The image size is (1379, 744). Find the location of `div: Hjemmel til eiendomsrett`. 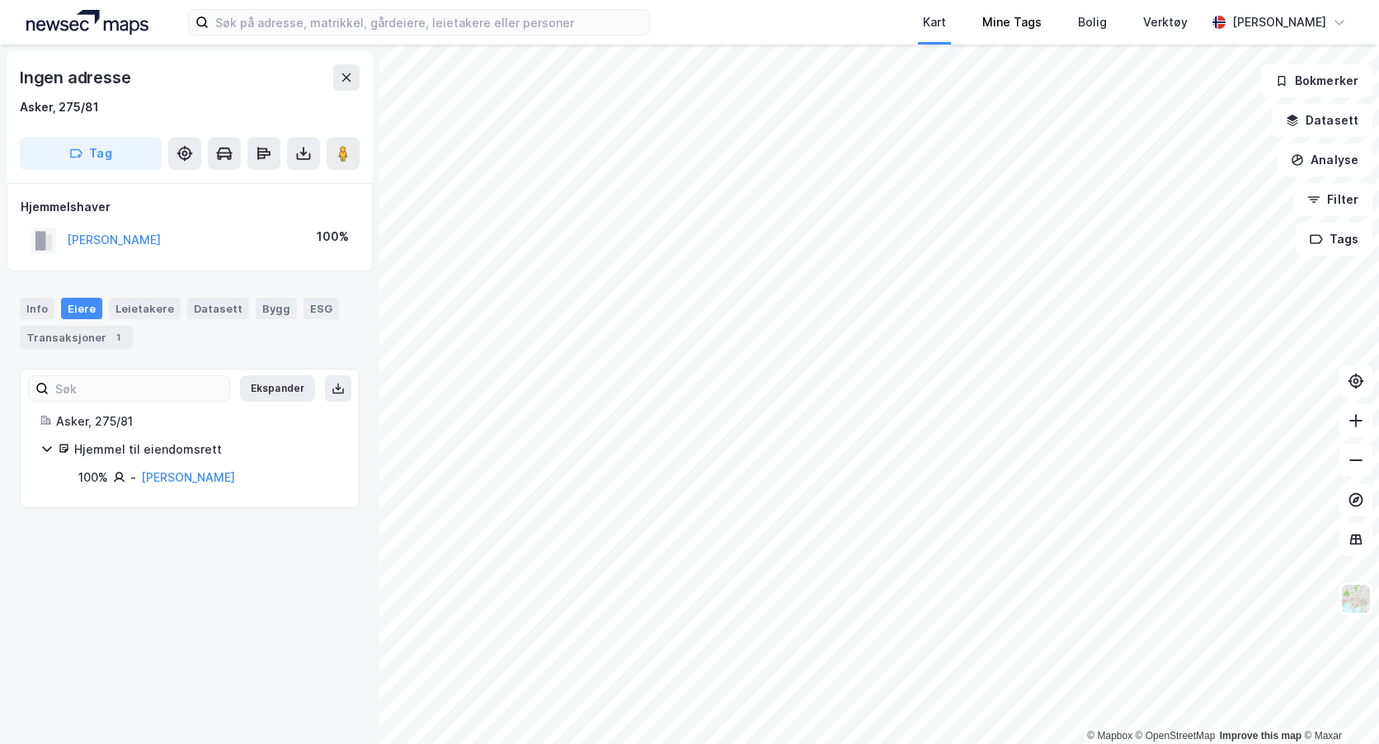

div: Hjemmel til eiendomsrett is located at coordinates (206, 450).